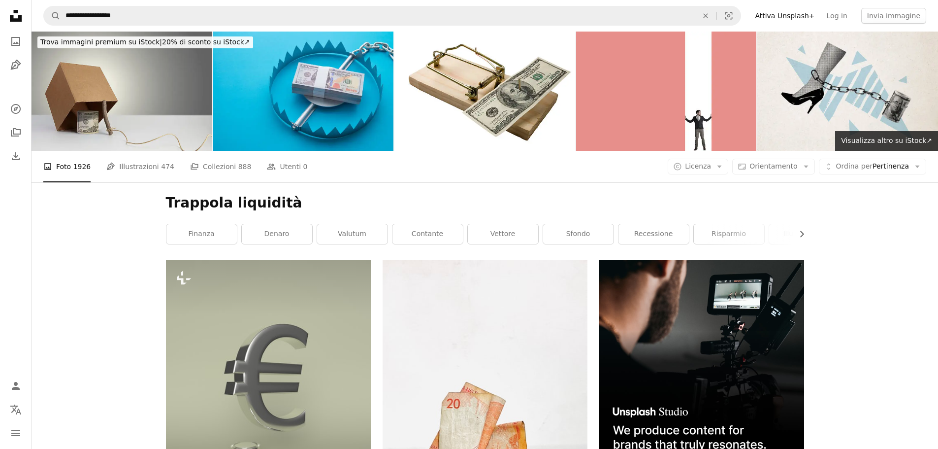  I want to click on button: scorri la lista a destra, so click(799, 234).